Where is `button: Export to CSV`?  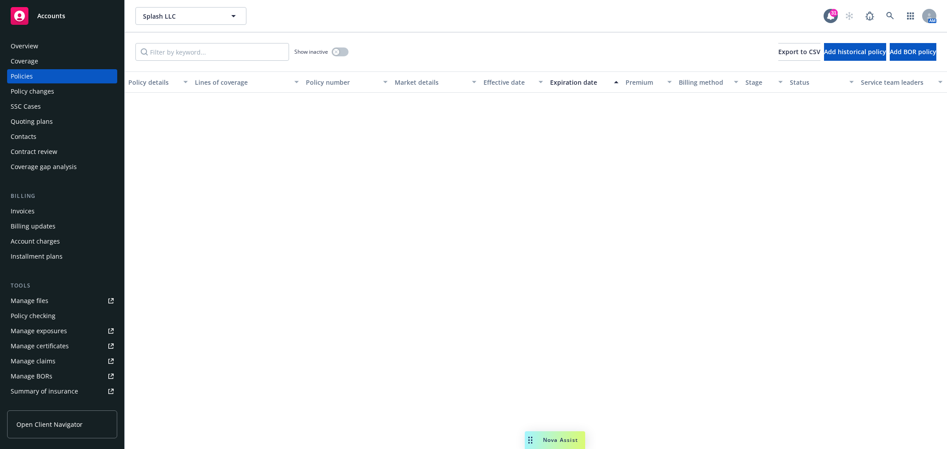
button: Export to CSV is located at coordinates (799, 52).